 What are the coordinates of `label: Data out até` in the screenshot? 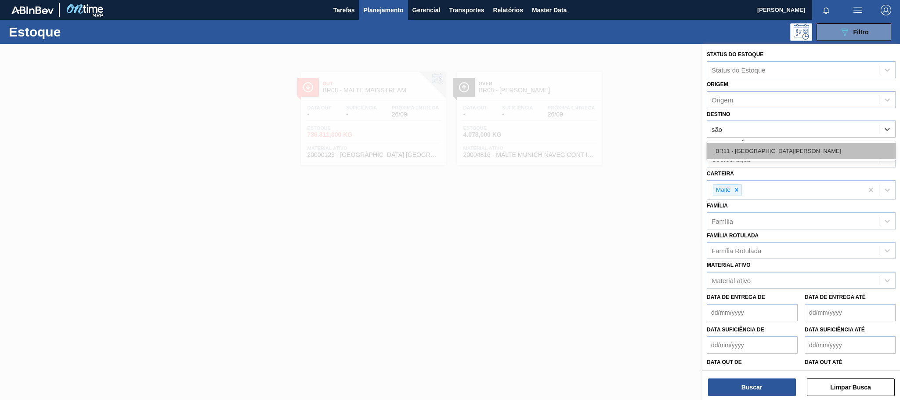 It's located at (824, 362).